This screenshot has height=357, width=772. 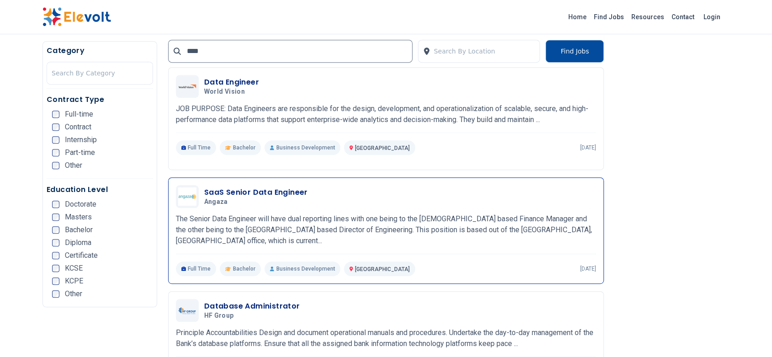 What do you see at coordinates (386, 230) in the screenshot?
I see `a: AngazaSaaS Senior Data EngineerAngazaThe Senior Data Engineer will have dual reporting lines with...` at bounding box center [386, 230].